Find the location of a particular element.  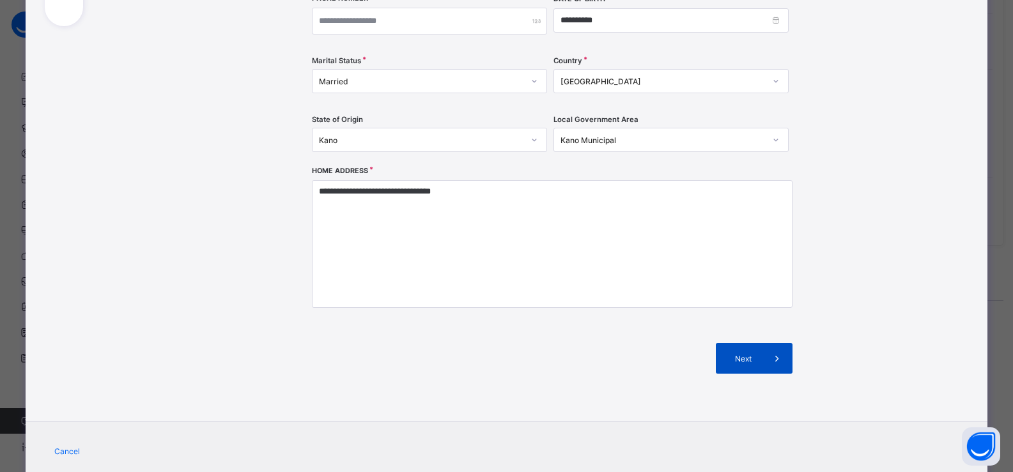

div: Married is located at coordinates (421, 81).